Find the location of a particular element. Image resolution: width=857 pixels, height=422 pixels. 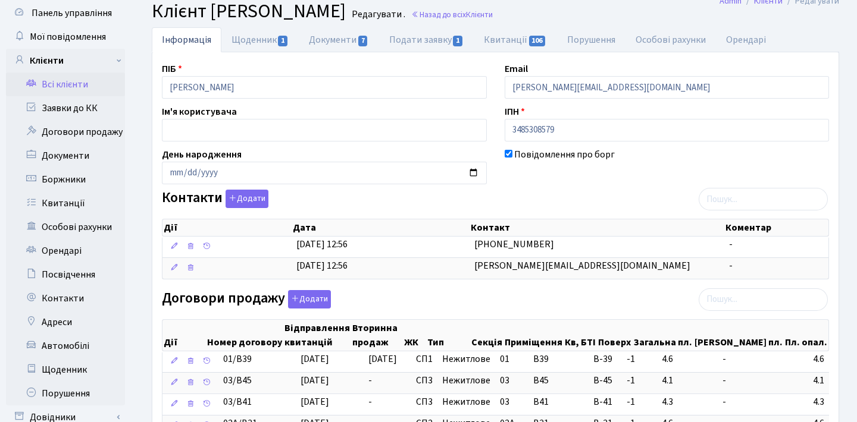

th: Поверх is located at coordinates (614, 336).